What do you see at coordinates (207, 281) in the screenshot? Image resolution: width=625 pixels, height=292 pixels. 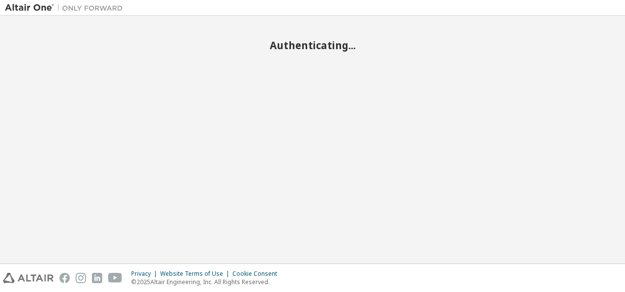 I see `p: © 2025 Altair Engineering, Inc. All Rights Reserved.` at bounding box center [207, 281].